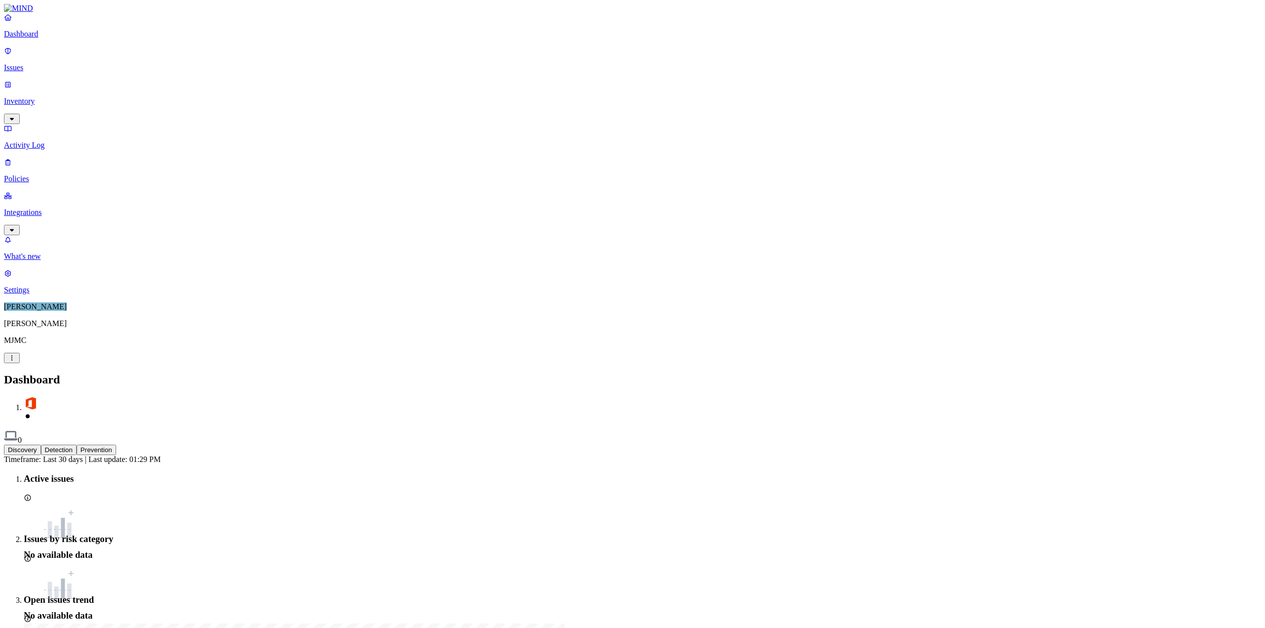 The width and height of the screenshot is (1265, 628). Describe the element at coordinates (632, 101) in the screenshot. I see `p: Inventory` at that location.